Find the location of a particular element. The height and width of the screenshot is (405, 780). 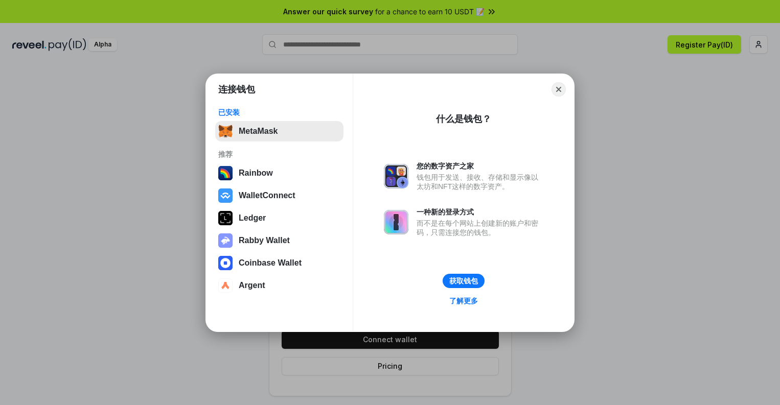

div: 您的数字资产之家 is located at coordinates (480, 166).